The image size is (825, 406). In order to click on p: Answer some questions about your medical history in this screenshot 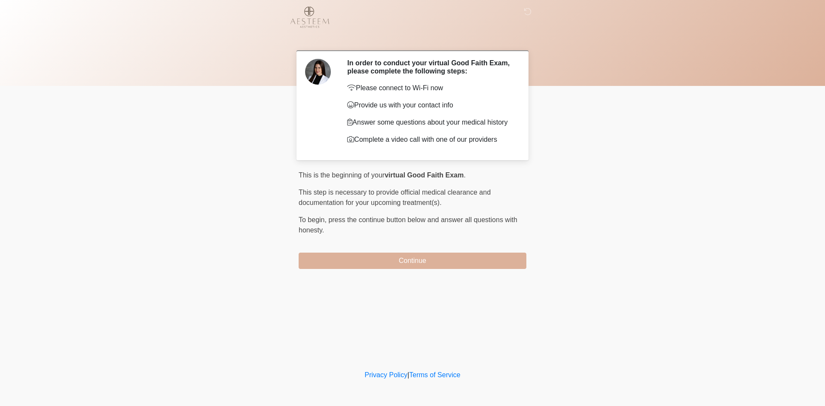, I will do `click(430, 122)`.